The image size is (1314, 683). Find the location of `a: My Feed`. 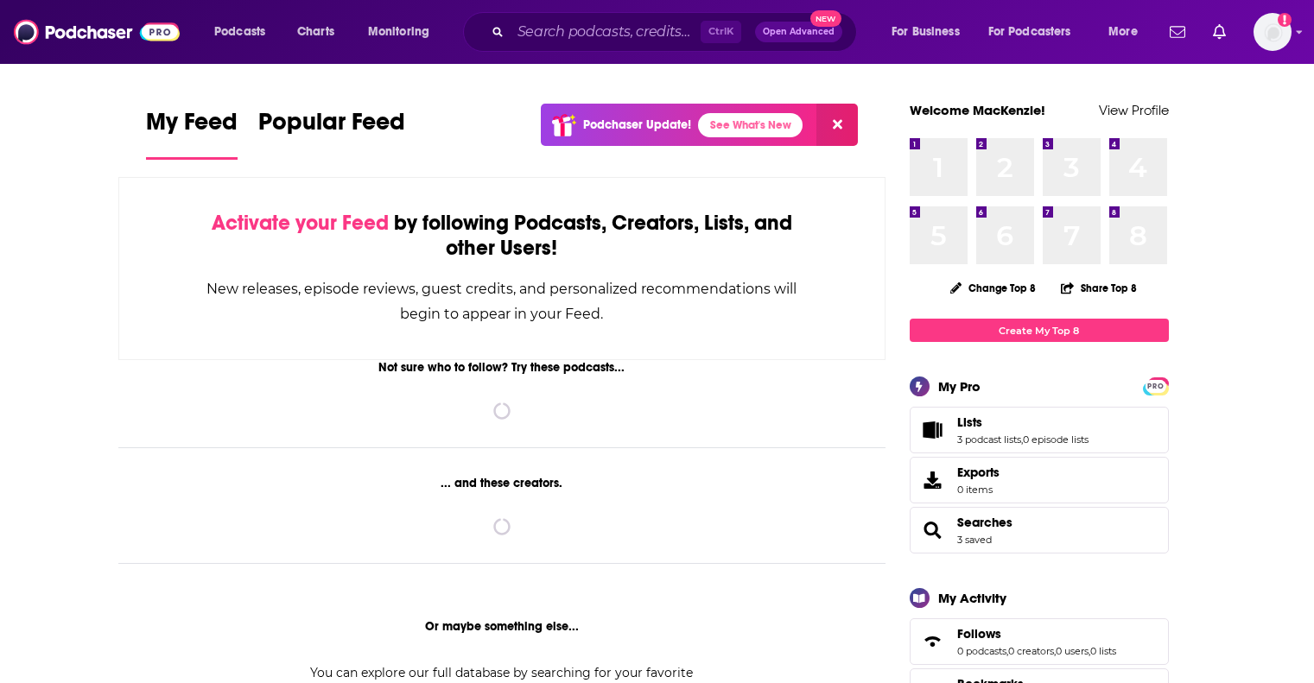

a: My Feed is located at coordinates (192, 133).